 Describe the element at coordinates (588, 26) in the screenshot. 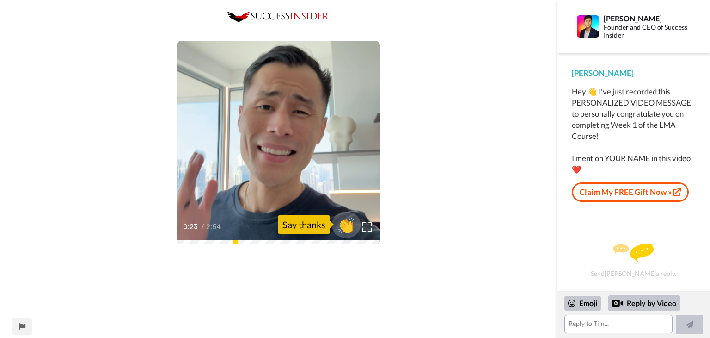

I see `img: Profile Image` at that location.